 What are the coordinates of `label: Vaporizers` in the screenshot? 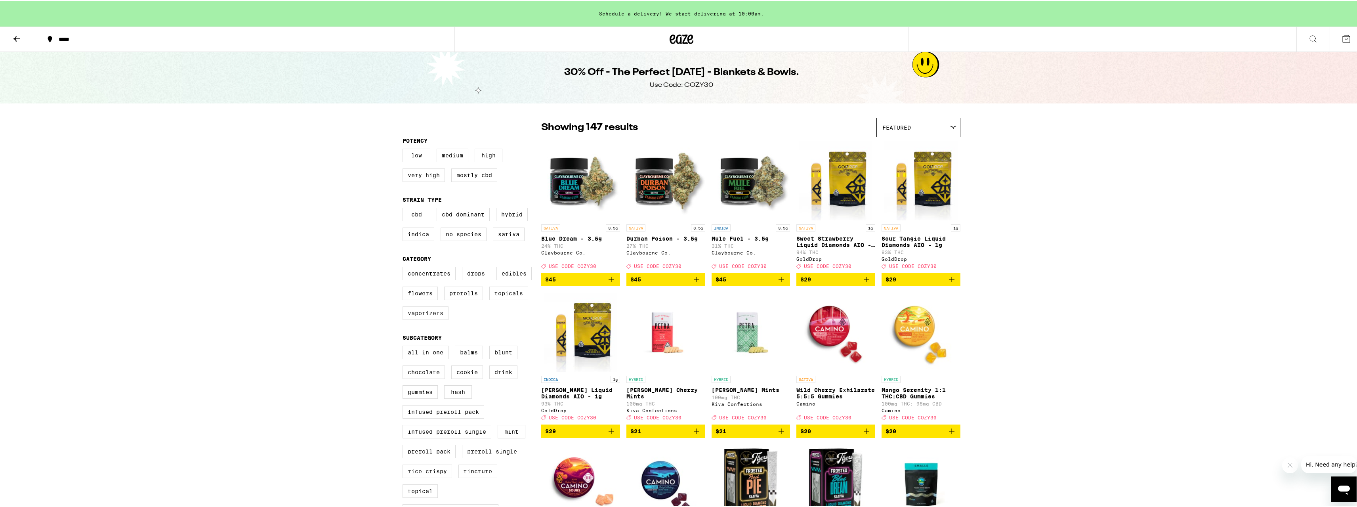 It's located at (425, 312).